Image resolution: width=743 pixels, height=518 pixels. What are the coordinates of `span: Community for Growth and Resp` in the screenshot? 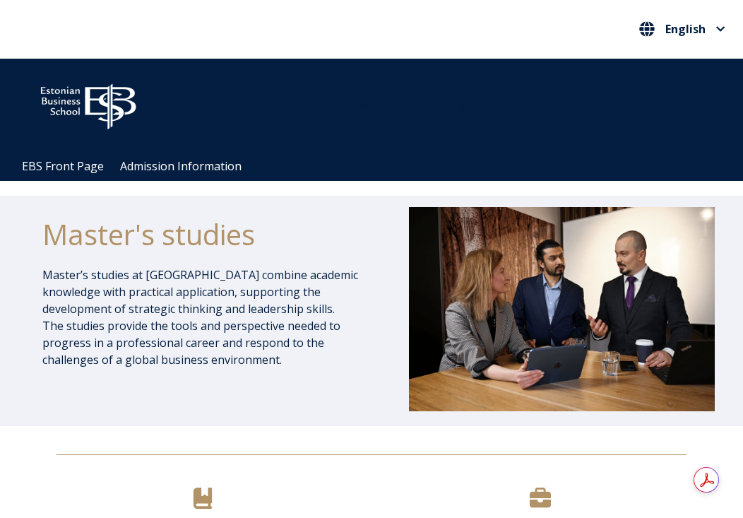 It's located at (421, 105).